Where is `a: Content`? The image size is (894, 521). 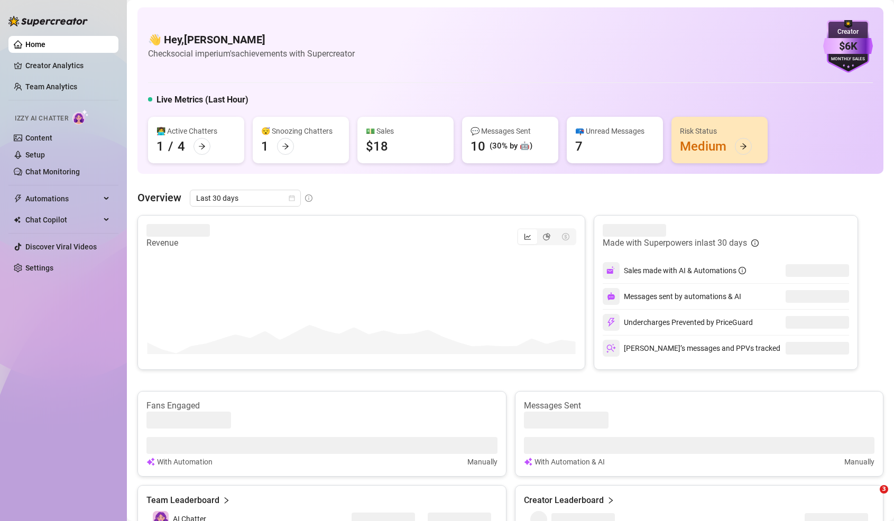 a: Content is located at coordinates (39, 138).